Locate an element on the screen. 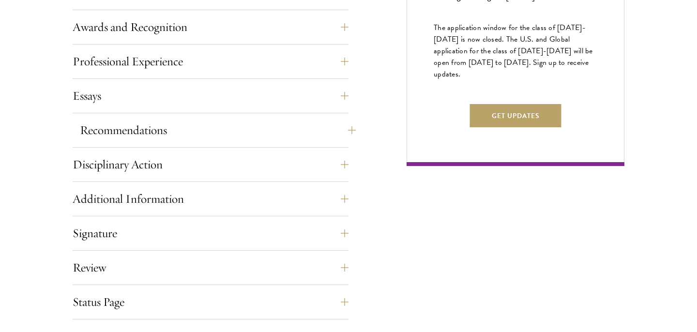 The image size is (697, 332). button: Recommendations is located at coordinates (218, 130).